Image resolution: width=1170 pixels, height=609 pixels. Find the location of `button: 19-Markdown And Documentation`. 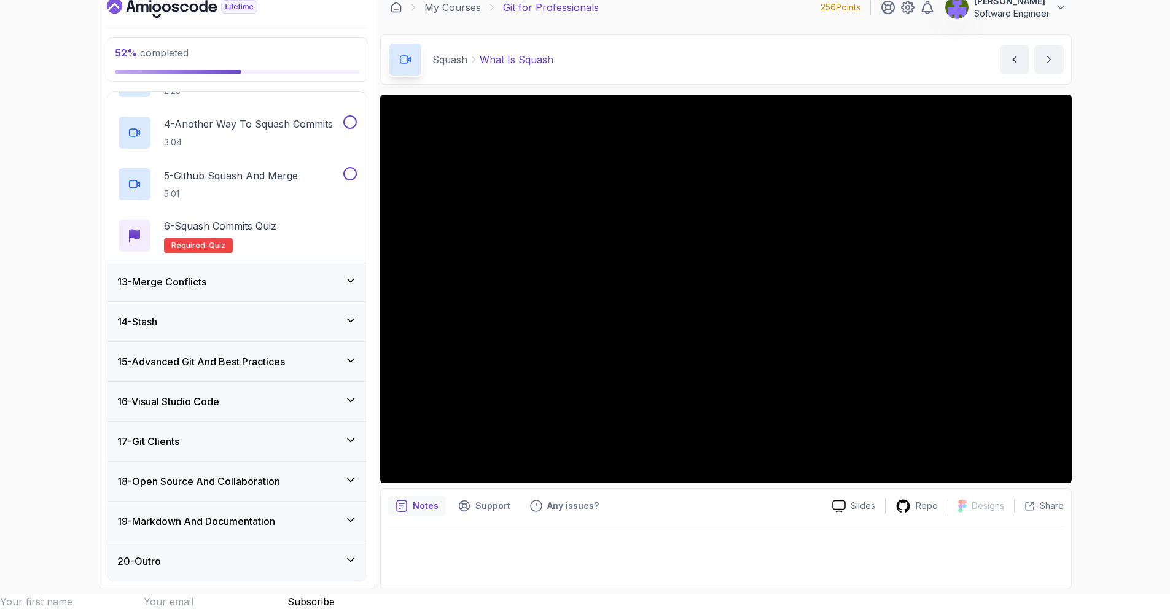

button: 19-Markdown And Documentation is located at coordinates (237, 522).